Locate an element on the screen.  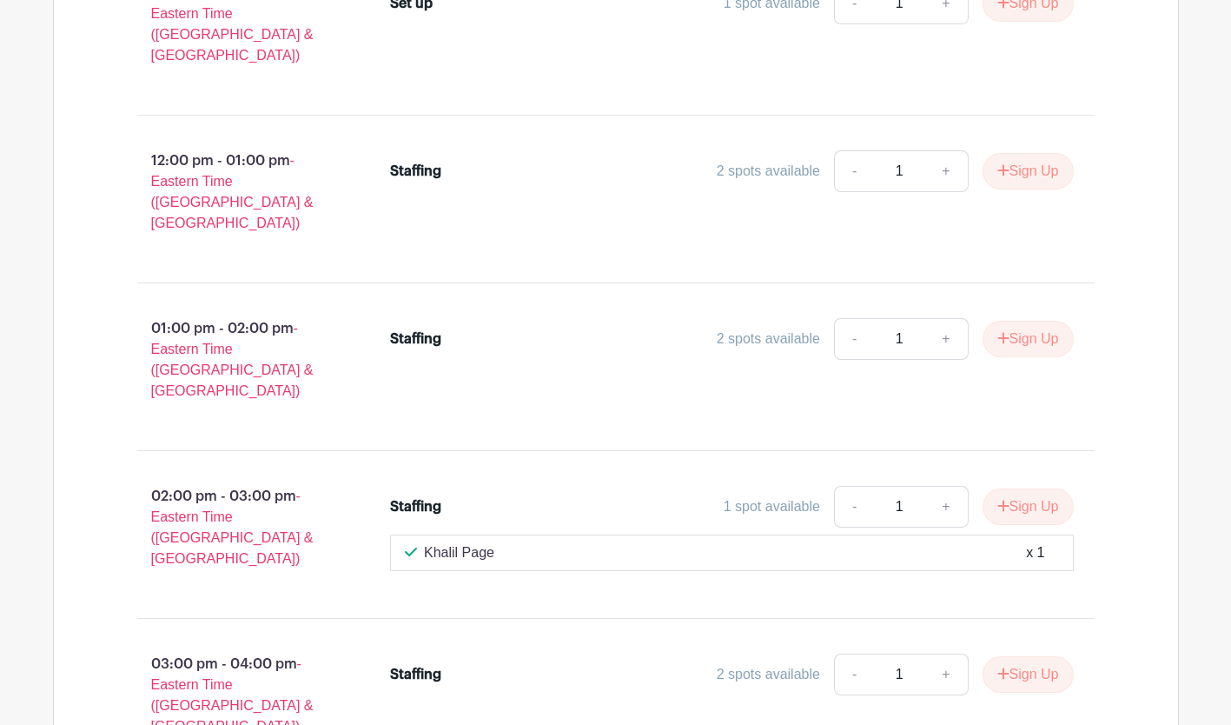
p: 02:00 pm - 03:00 pm is located at coordinates (236, 527).